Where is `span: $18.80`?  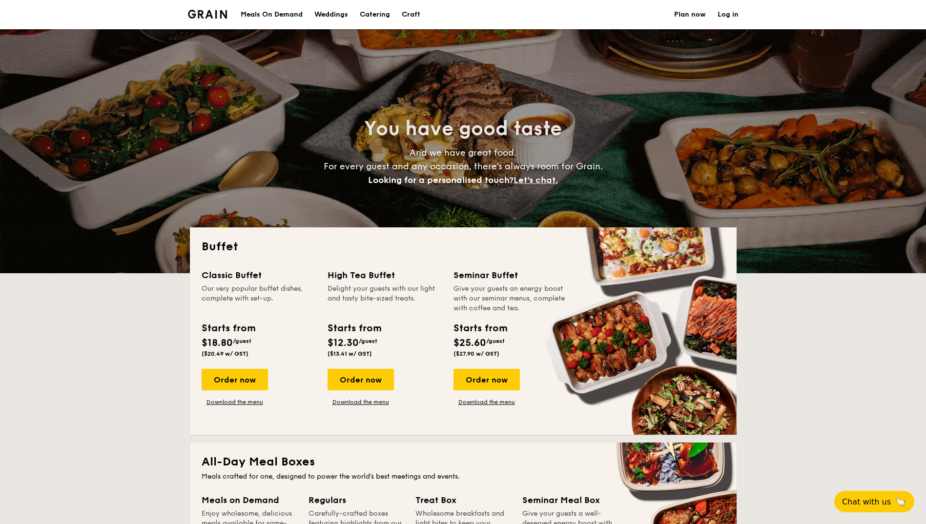
span: $18.80 is located at coordinates (217, 343).